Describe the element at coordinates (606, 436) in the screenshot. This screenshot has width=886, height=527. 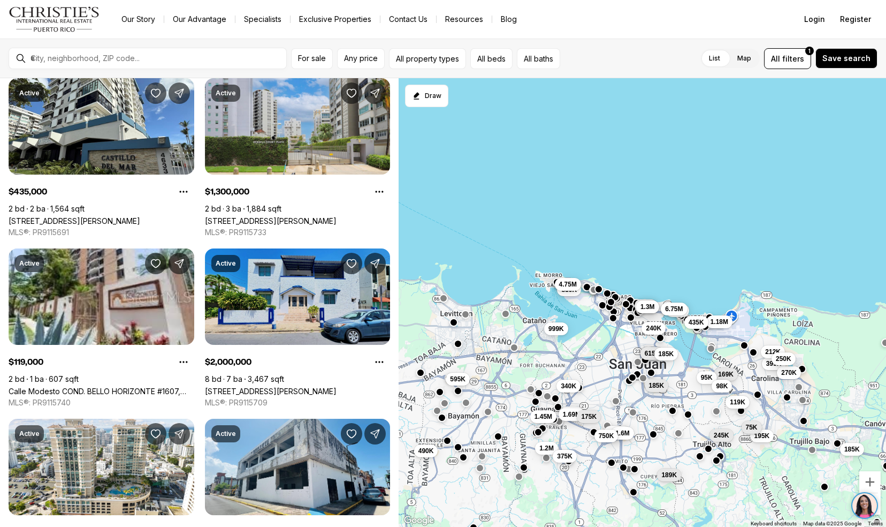
I see `button: 750K` at that location.